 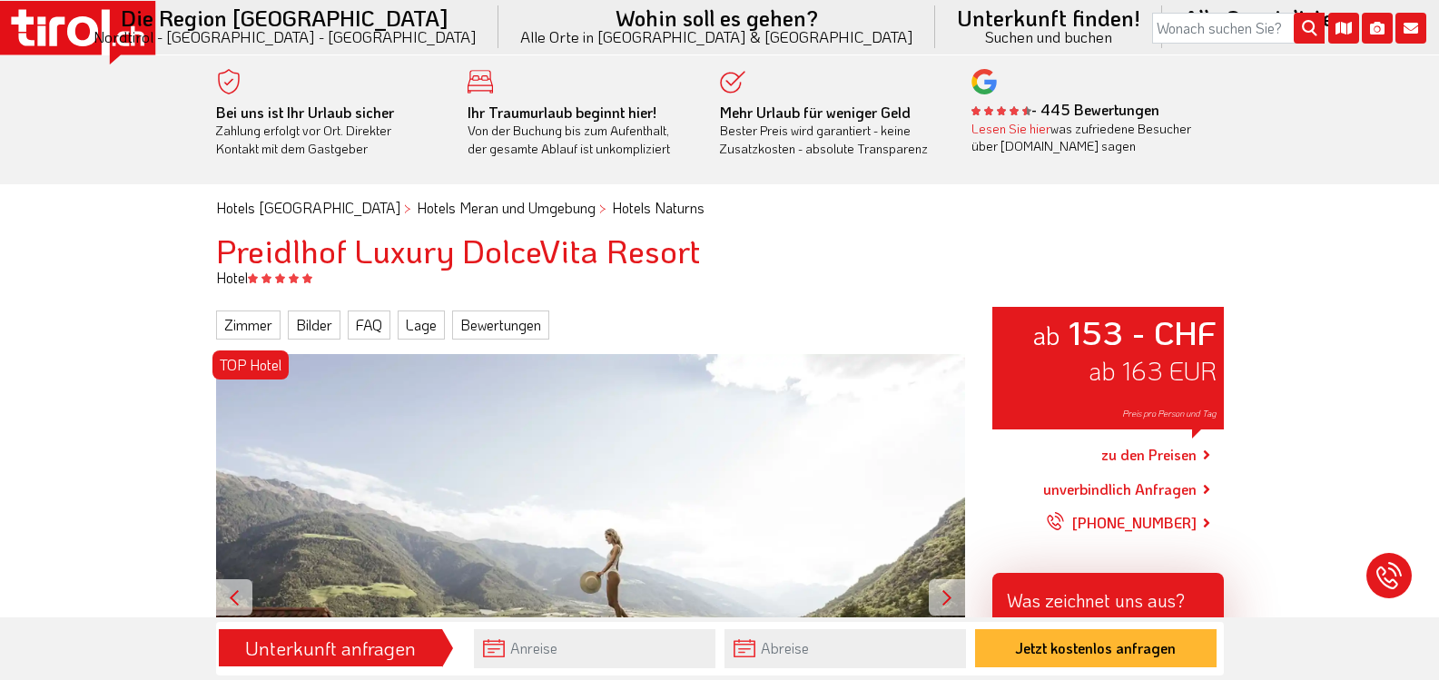 I want to click on input: Wonach suchen Sie?, so click(x=1239, y=28).